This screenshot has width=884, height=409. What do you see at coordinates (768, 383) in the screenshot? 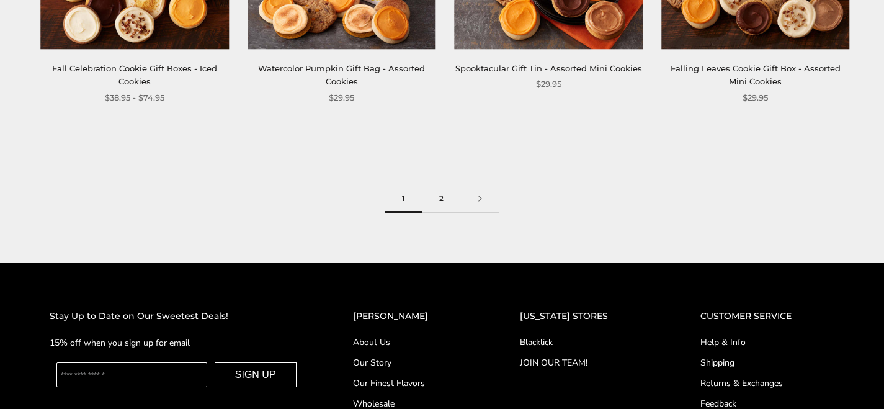
I see `a: Returns & Exchanges` at bounding box center [768, 383].